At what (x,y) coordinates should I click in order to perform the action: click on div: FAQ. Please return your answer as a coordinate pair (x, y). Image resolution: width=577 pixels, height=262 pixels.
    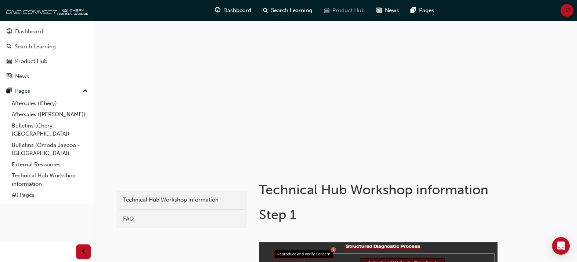
    Looking at the image, I should click on (182, 219).